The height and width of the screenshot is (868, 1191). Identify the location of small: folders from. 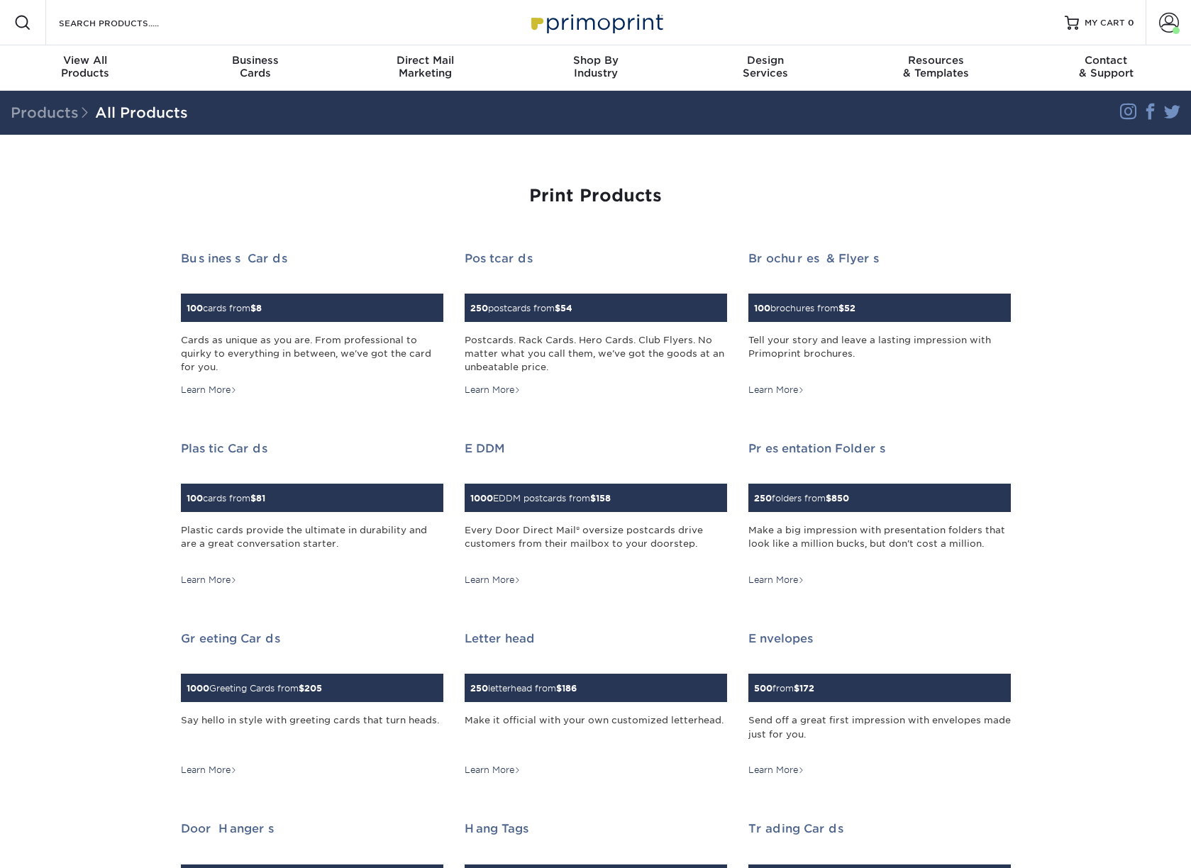
(802, 498).